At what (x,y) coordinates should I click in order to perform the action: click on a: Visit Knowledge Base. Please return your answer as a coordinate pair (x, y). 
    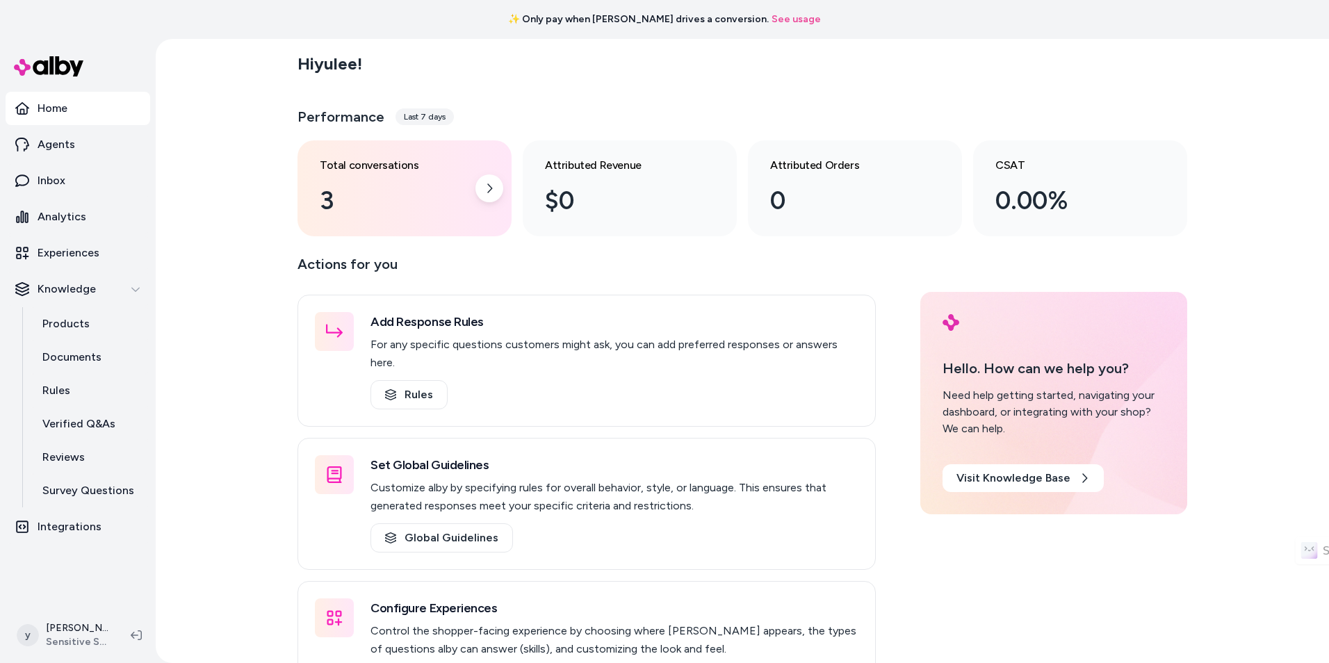
    Looking at the image, I should click on (1023, 478).